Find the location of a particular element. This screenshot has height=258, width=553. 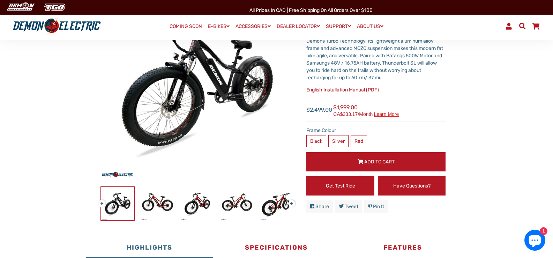

span: Tweet is located at coordinates (351, 206).